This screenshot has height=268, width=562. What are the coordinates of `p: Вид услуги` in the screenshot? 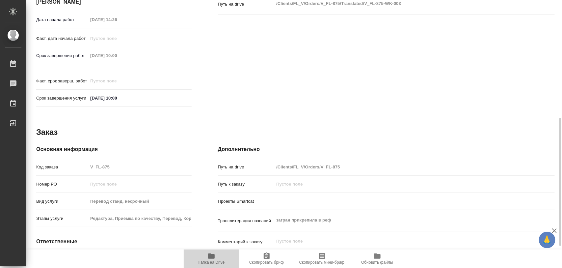 It's located at (62, 201).